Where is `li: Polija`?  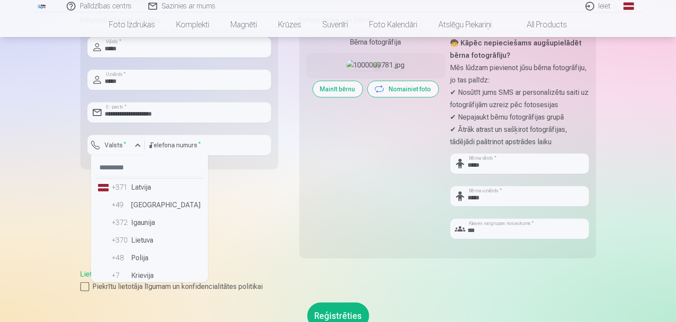
li: Polija is located at coordinates (149, 258).